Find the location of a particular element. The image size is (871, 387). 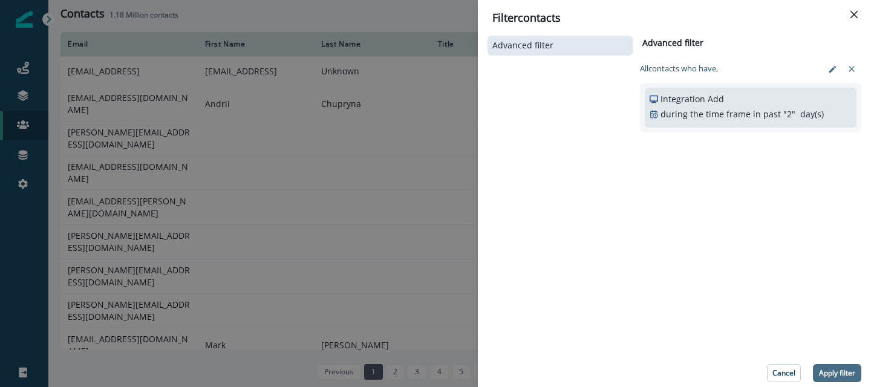

p: Cancel is located at coordinates (784, 373).